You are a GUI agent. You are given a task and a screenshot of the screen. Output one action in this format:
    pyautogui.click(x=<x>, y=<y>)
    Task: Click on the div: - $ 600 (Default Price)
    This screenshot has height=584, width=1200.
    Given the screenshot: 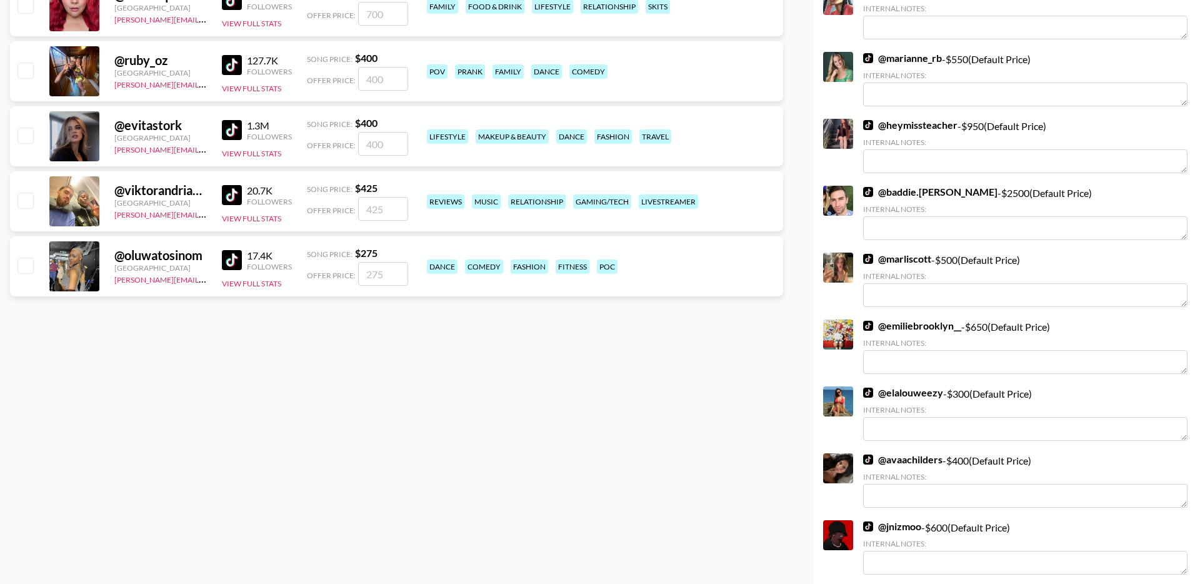 What is the action you would take?
    pyautogui.click(x=1025, y=547)
    